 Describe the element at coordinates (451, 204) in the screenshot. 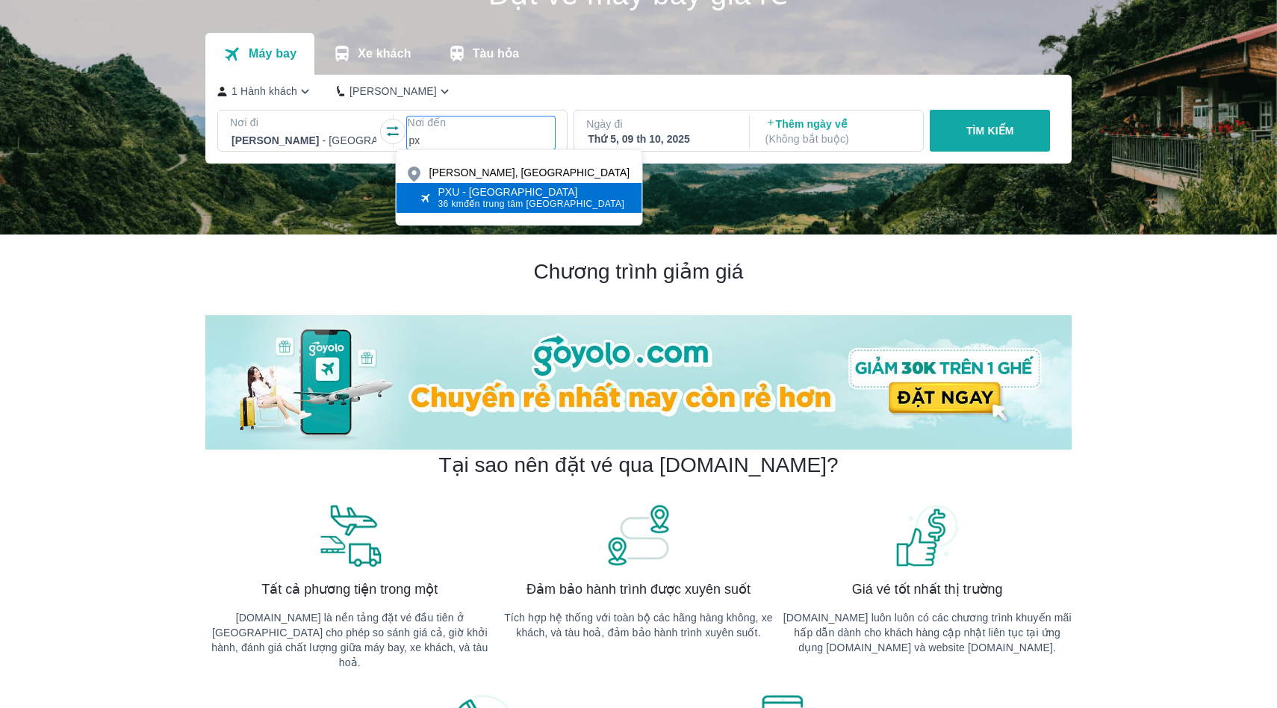

I see `span: 36 km` at that location.